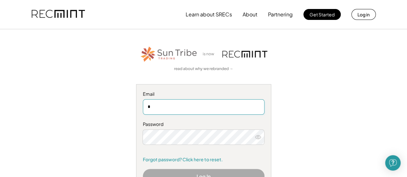 This screenshot has height=177, width=407. I want to click on img: STT_Horizontal_Logo%2B-%2BColor.png, so click(169, 54).